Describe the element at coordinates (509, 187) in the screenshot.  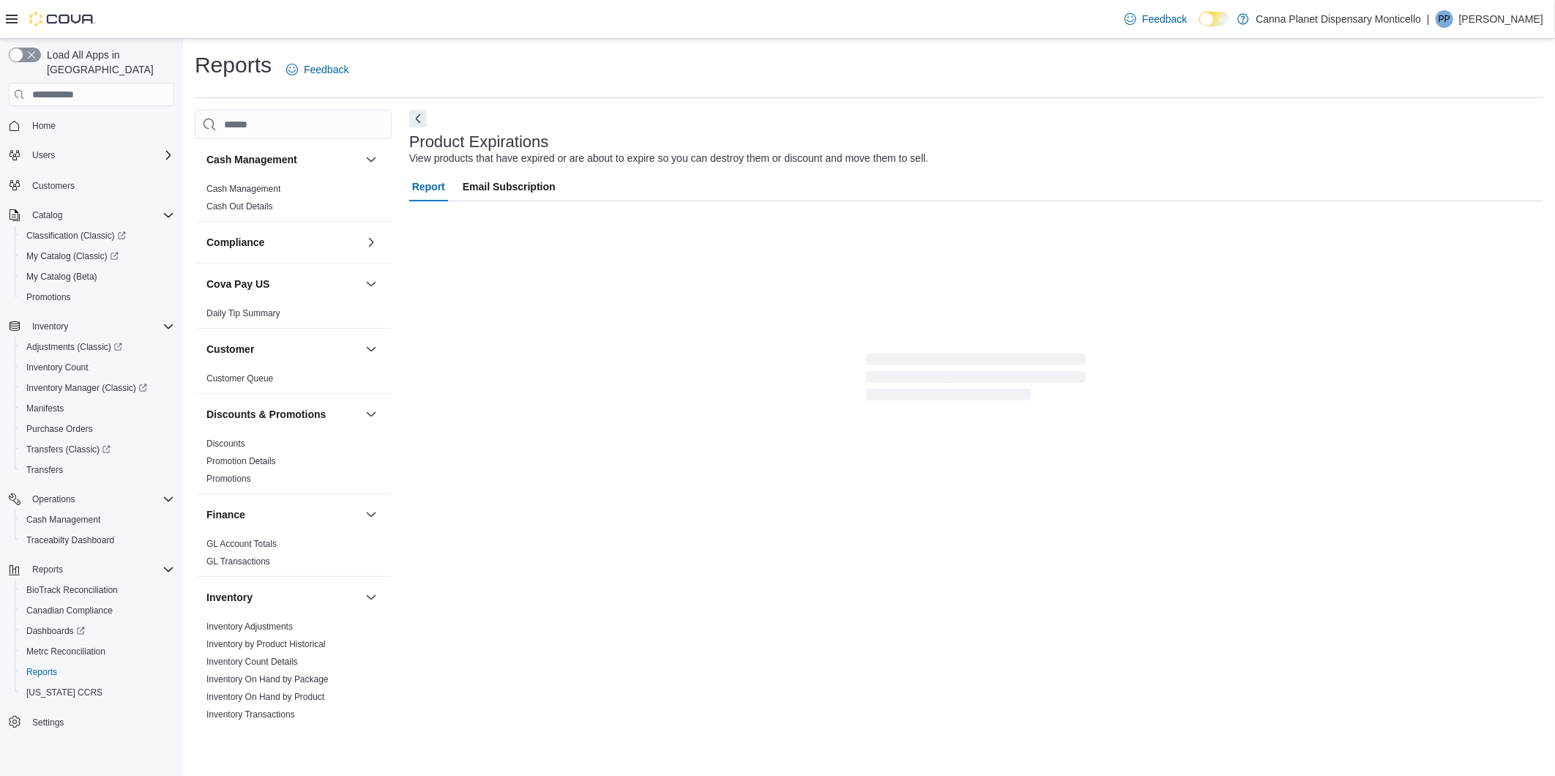
I see `span: Email Subscription` at that location.